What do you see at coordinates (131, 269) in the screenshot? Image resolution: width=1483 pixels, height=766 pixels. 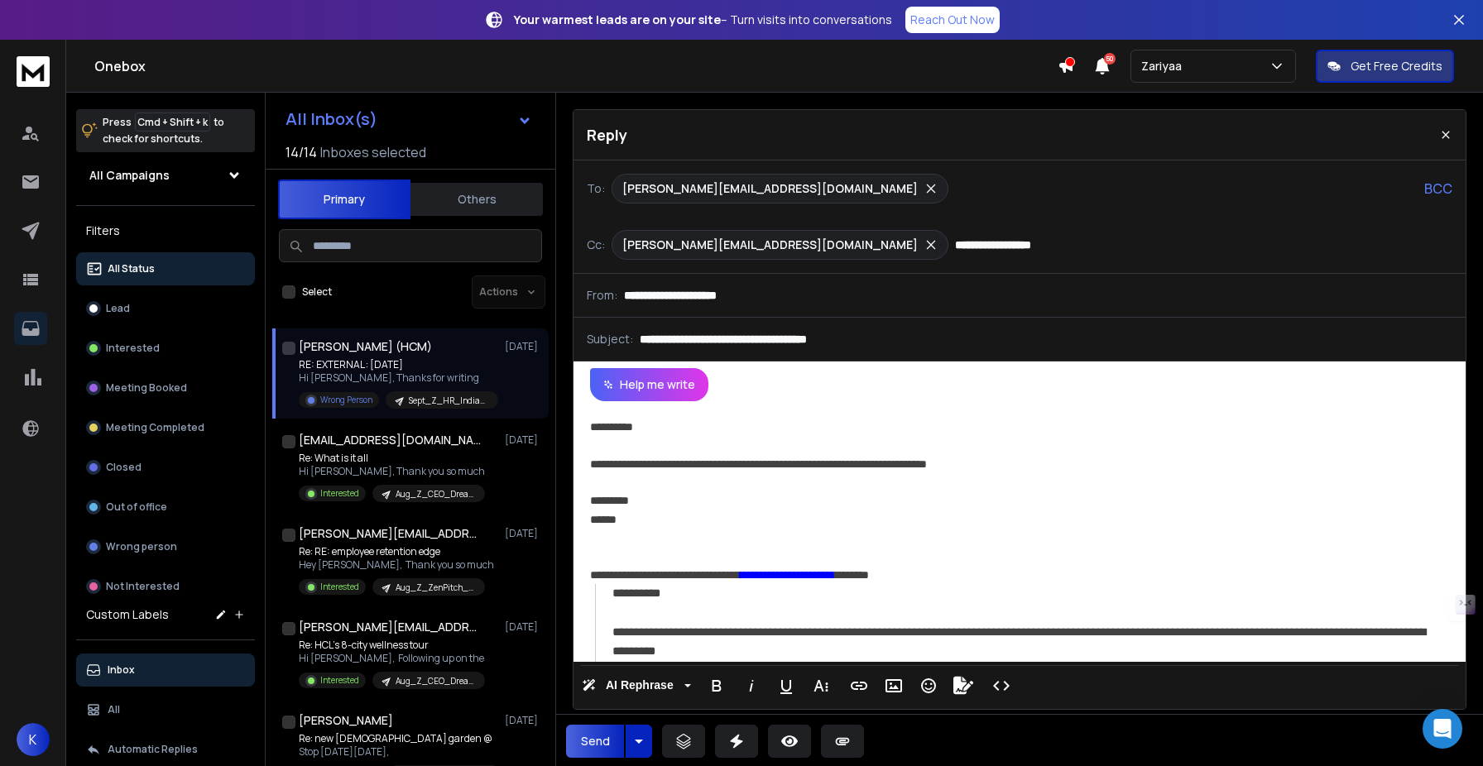 I see `p: All Status` at bounding box center [131, 269].